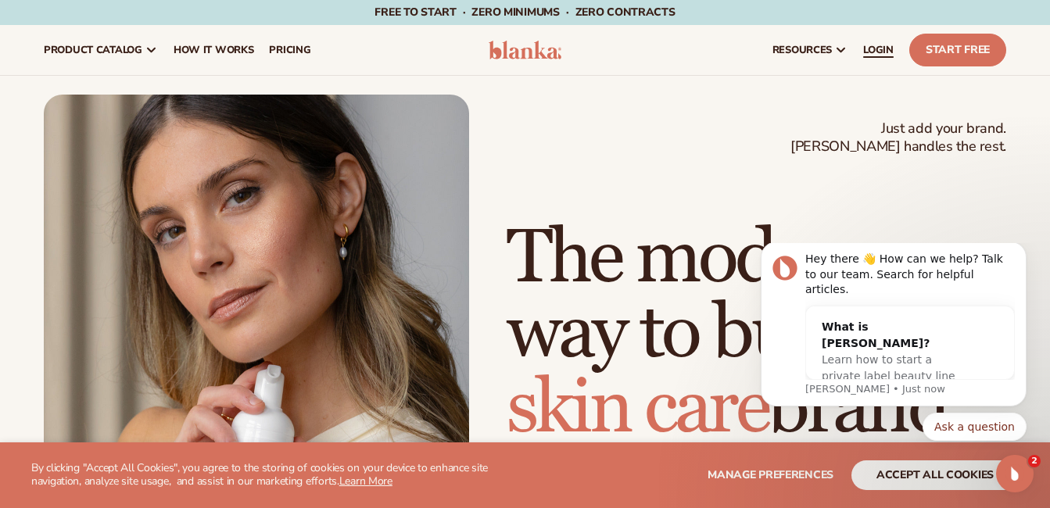  Describe the element at coordinates (958, 50) in the screenshot. I see `a: Start Free` at that location.